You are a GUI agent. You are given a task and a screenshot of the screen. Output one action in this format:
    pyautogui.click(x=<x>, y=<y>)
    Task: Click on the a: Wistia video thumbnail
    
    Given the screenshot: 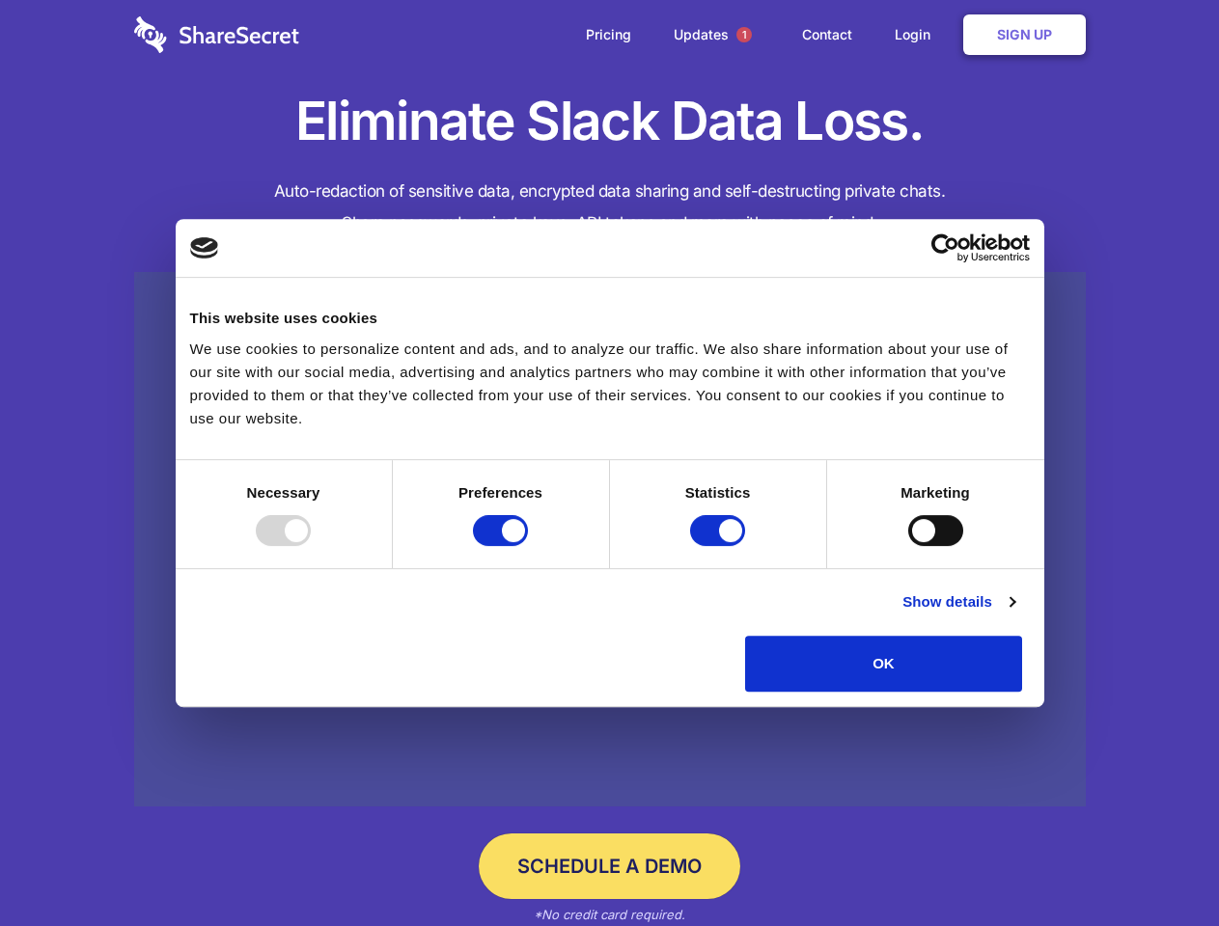 What is the action you would take?
    pyautogui.click(x=610, y=539)
    